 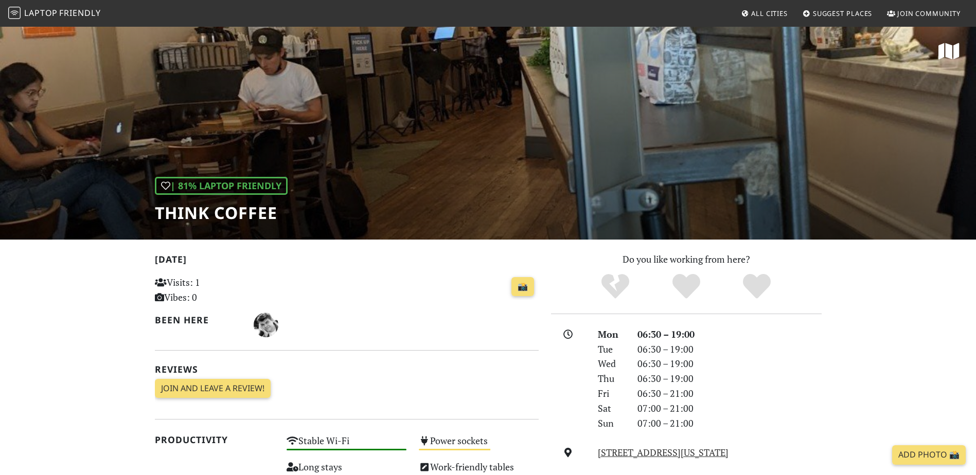 What do you see at coordinates (611, 409) in the screenshot?
I see `div: Sat` at bounding box center [611, 409].